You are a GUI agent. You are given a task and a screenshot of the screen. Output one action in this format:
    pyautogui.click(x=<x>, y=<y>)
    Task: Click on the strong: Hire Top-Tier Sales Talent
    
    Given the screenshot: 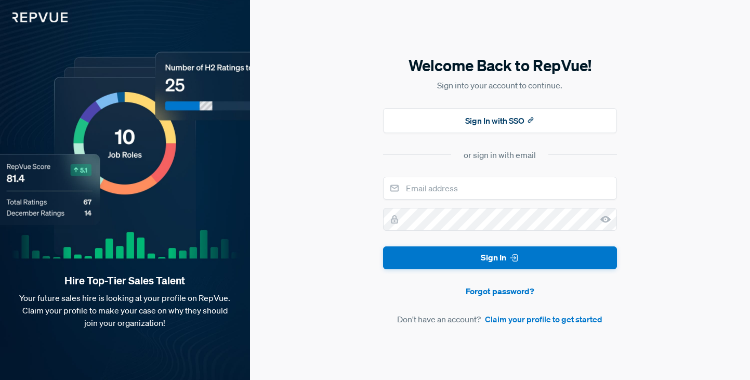 What is the action you would take?
    pyautogui.click(x=125, y=281)
    